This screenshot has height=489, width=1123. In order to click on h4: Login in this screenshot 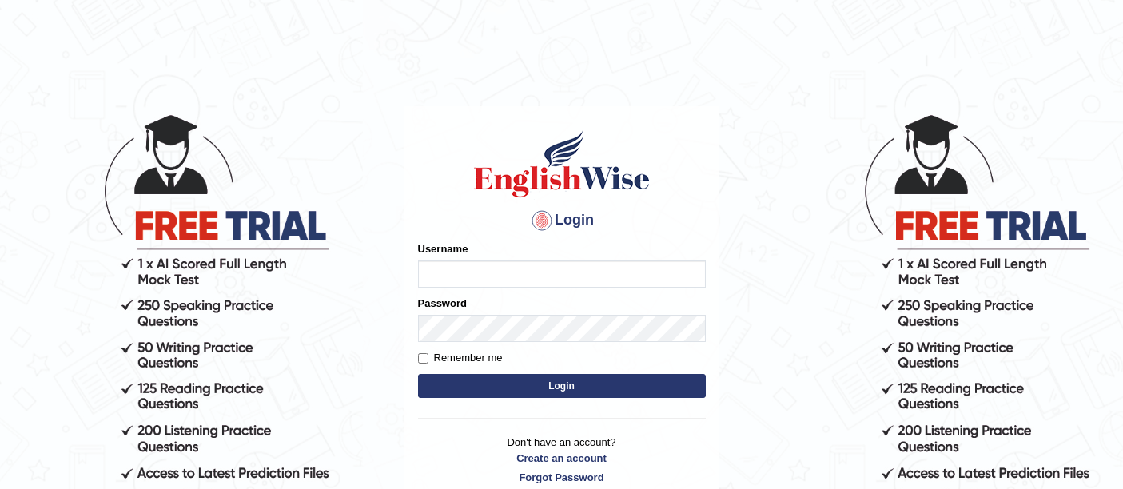, I will do `click(562, 221)`.